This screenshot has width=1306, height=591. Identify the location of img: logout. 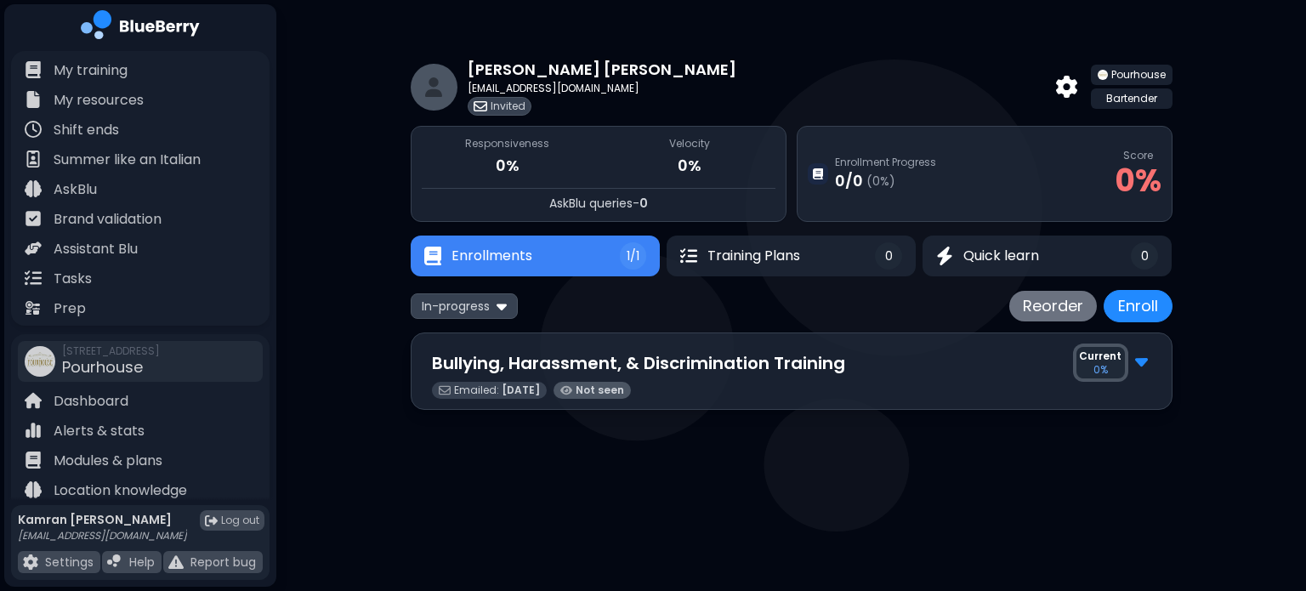
(211, 520).